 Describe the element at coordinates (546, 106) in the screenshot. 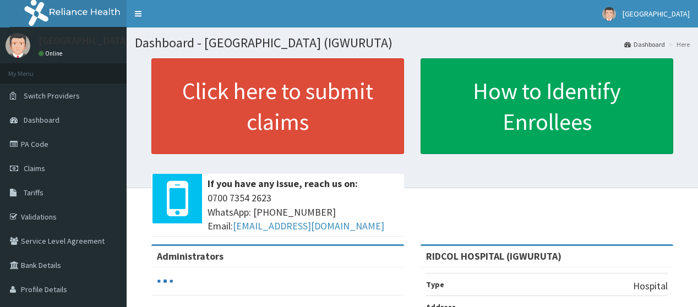

I see `a: How to Identify Enrollees` at that location.